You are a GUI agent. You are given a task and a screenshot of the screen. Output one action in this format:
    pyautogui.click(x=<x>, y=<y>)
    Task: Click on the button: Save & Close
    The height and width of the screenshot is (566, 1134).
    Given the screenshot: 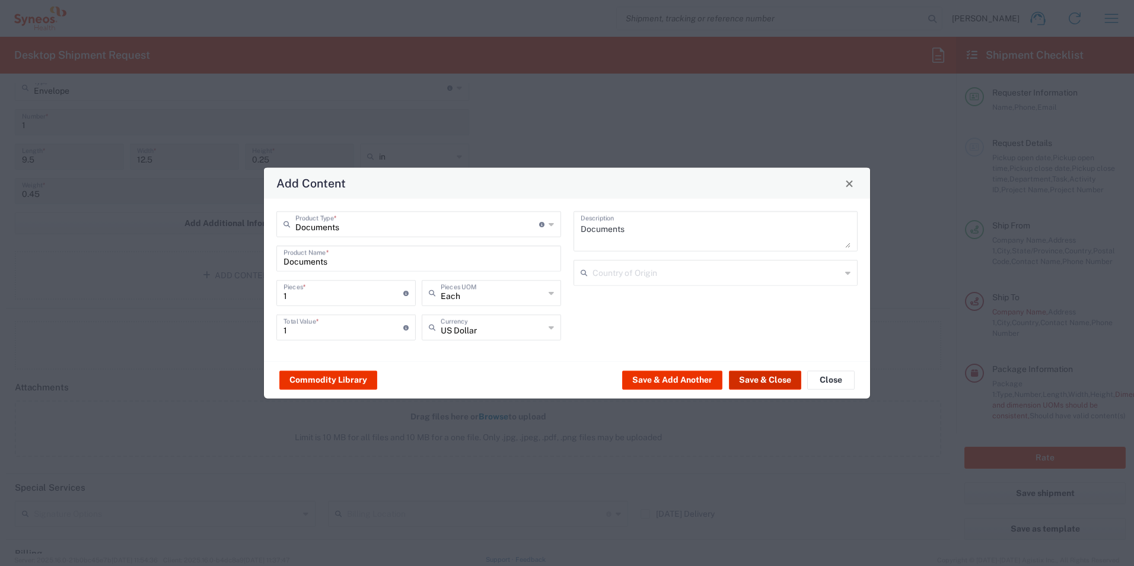 What is the action you would take?
    pyautogui.click(x=765, y=379)
    